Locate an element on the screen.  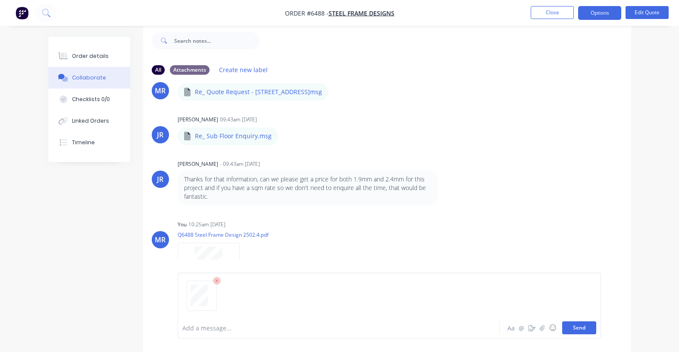
button: Order details is located at coordinates (89, 56).